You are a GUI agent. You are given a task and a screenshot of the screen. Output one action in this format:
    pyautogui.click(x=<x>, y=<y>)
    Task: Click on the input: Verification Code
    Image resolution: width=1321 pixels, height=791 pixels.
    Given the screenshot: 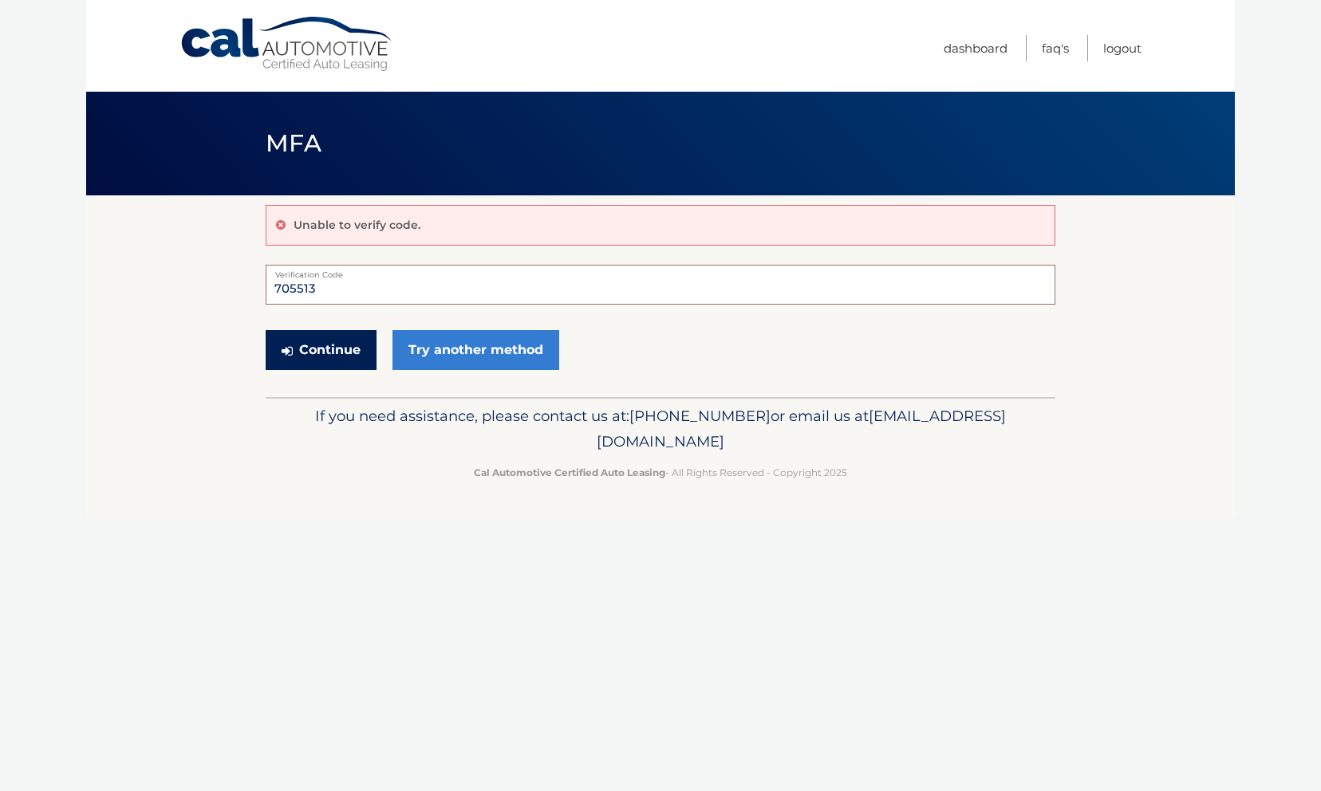 What is the action you would take?
    pyautogui.click(x=661, y=285)
    